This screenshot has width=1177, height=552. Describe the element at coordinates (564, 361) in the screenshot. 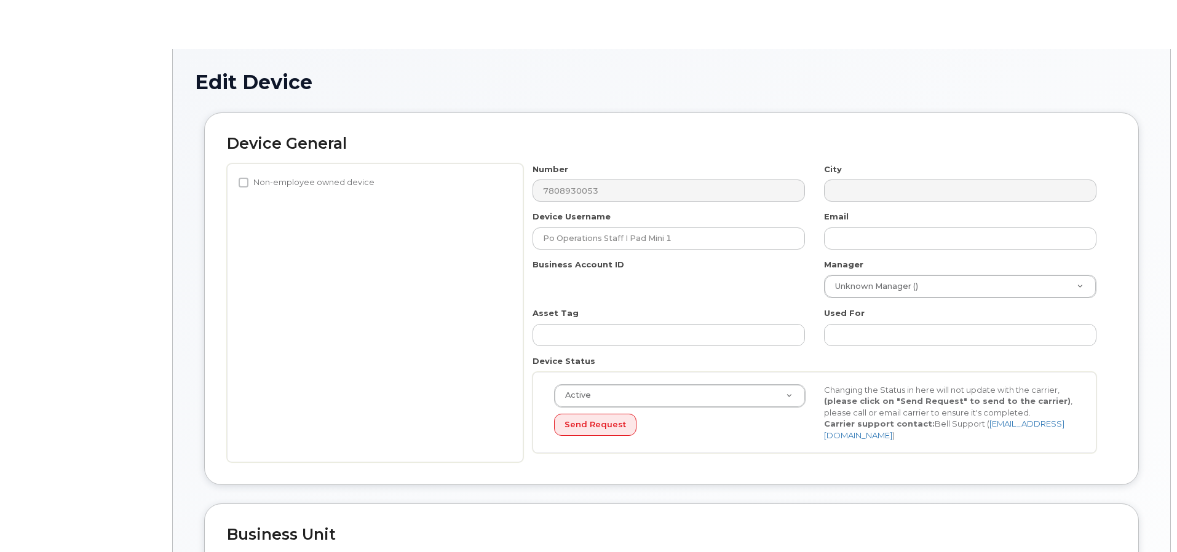

I see `label: Device Status` at that location.